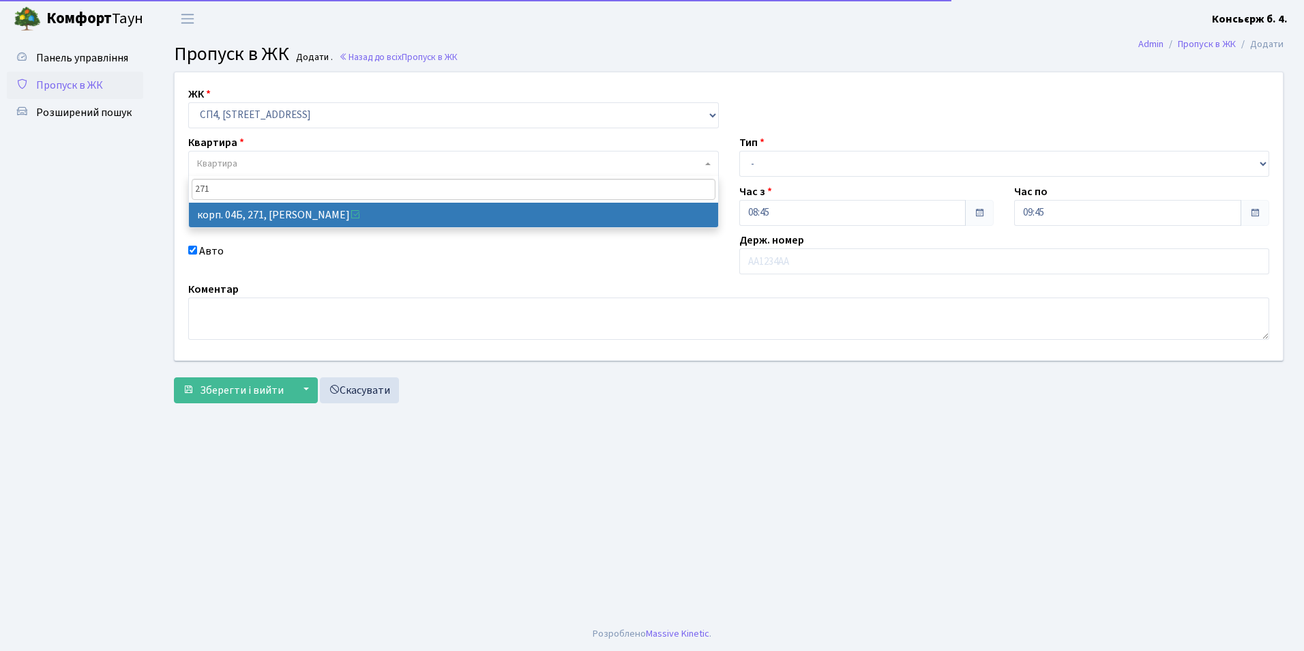 This screenshot has width=1304, height=651. I want to click on small: Додати ., so click(313, 57).